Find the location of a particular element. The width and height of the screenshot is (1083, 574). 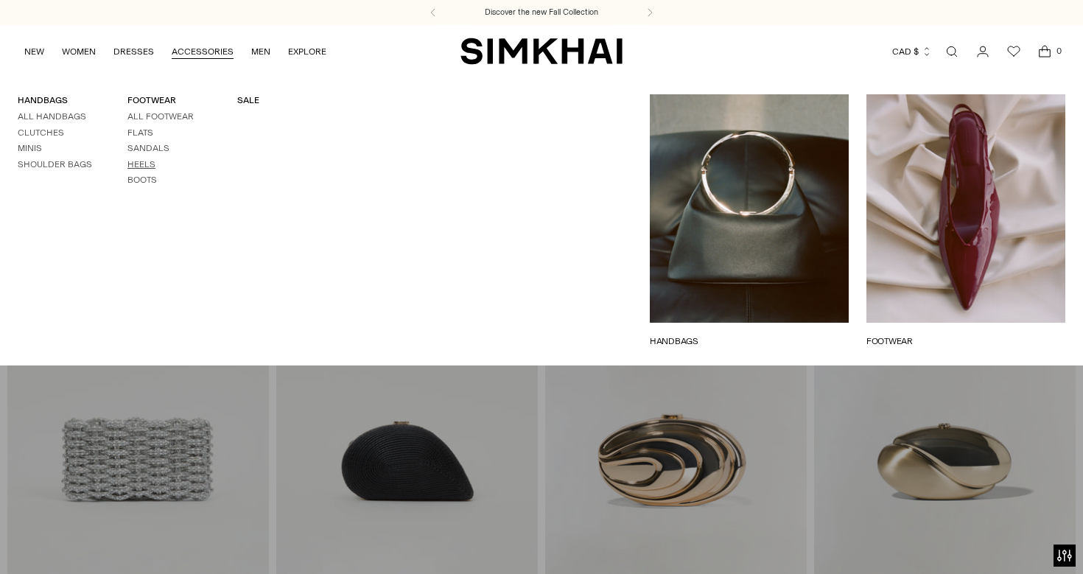

a: Wishlist is located at coordinates (1014, 52).